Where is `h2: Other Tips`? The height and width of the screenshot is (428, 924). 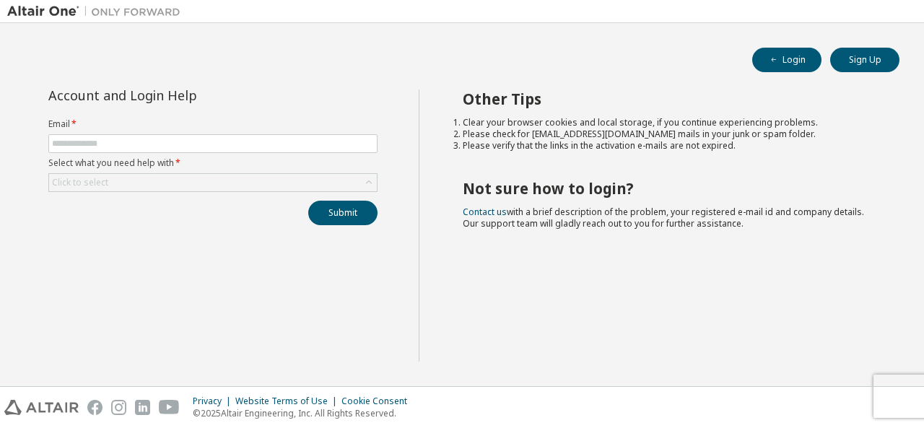
h2: Other Tips is located at coordinates (668, 99).